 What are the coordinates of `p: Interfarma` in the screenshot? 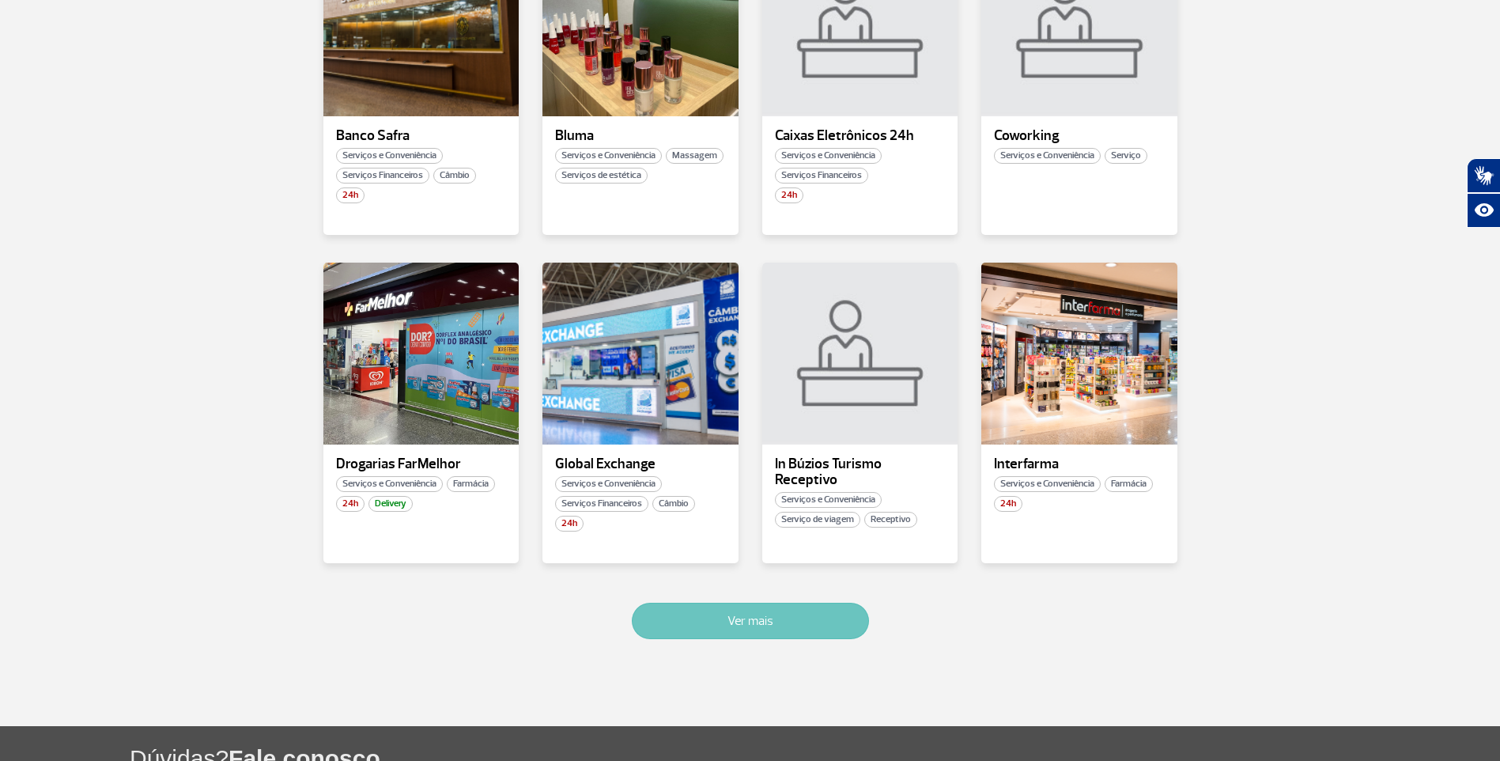 It's located at (1079, 464).